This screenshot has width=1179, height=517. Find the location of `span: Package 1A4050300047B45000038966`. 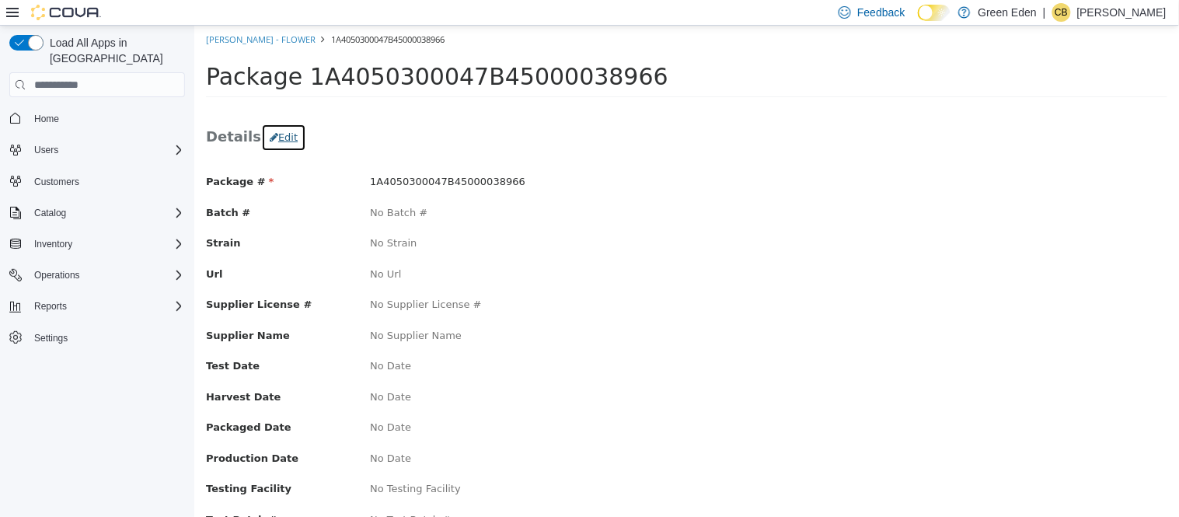

span: Package 1A4050300047B45000038966 is located at coordinates (243, 51).